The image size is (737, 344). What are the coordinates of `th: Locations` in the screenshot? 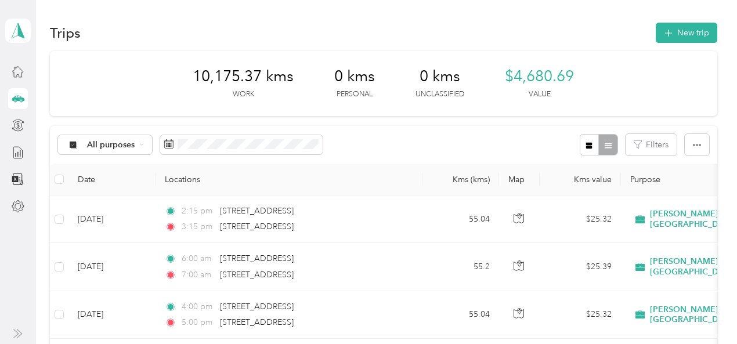 It's located at (289, 179).